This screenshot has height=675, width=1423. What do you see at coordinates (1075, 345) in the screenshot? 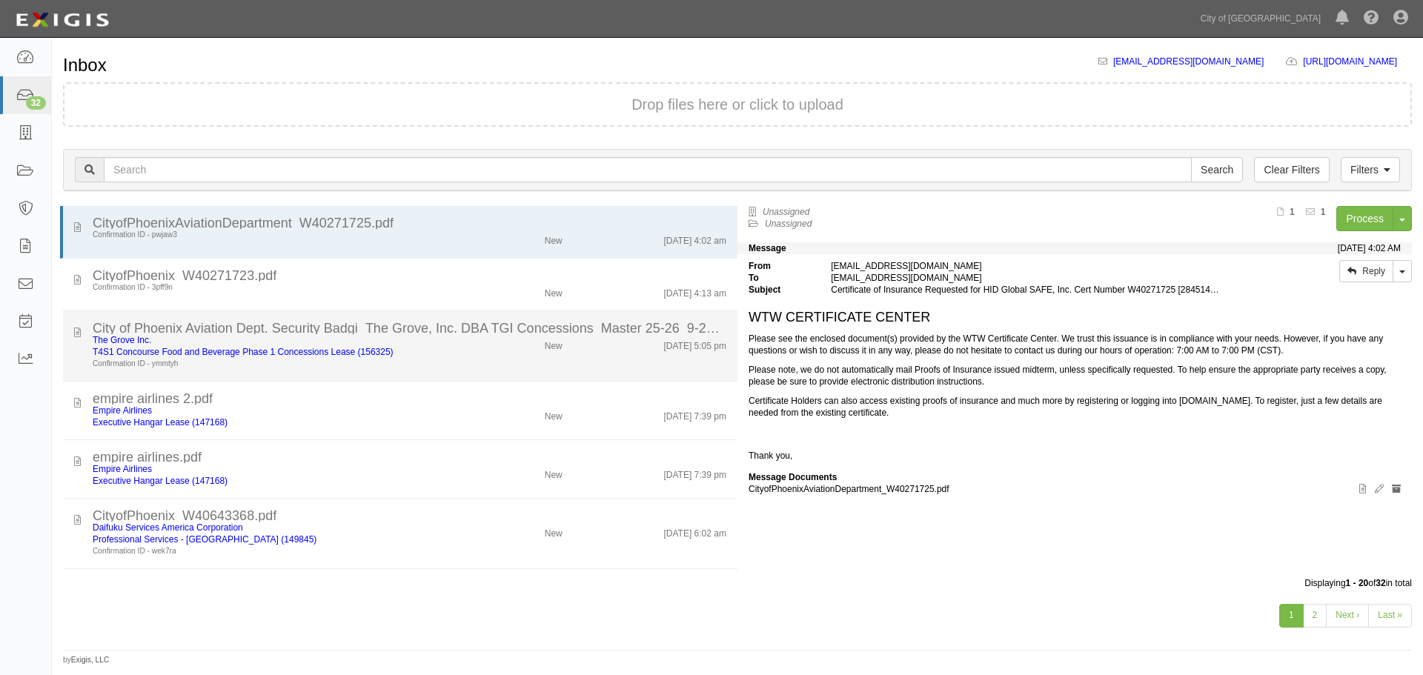
I see `p: Please see the enclosed document(s) provided by the WTW Certificate Center. We trust this issuanc...` at bounding box center [1075, 345].